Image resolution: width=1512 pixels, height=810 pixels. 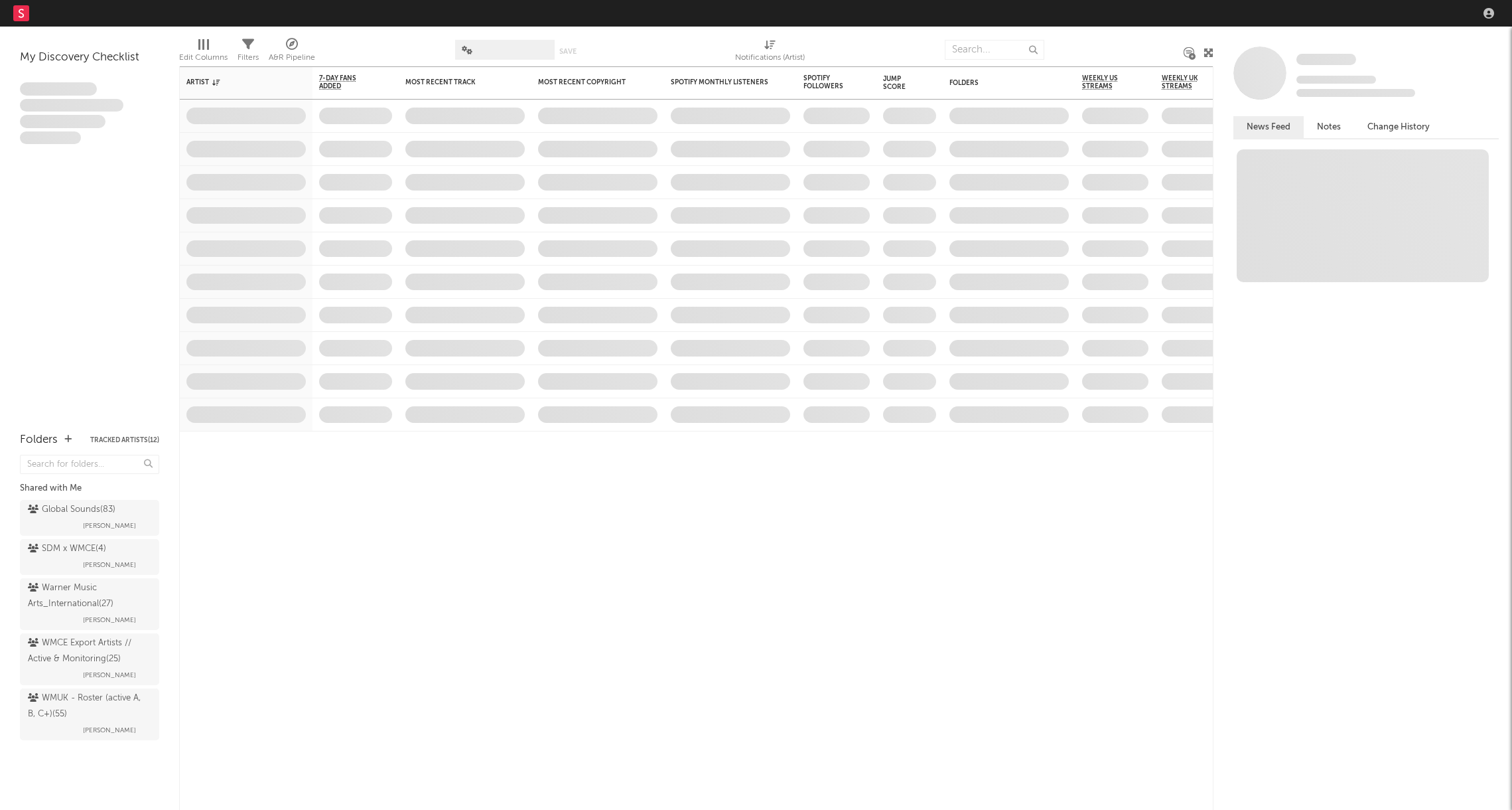 What do you see at coordinates (994, 50) in the screenshot?
I see `input: Search...` at bounding box center [994, 50].